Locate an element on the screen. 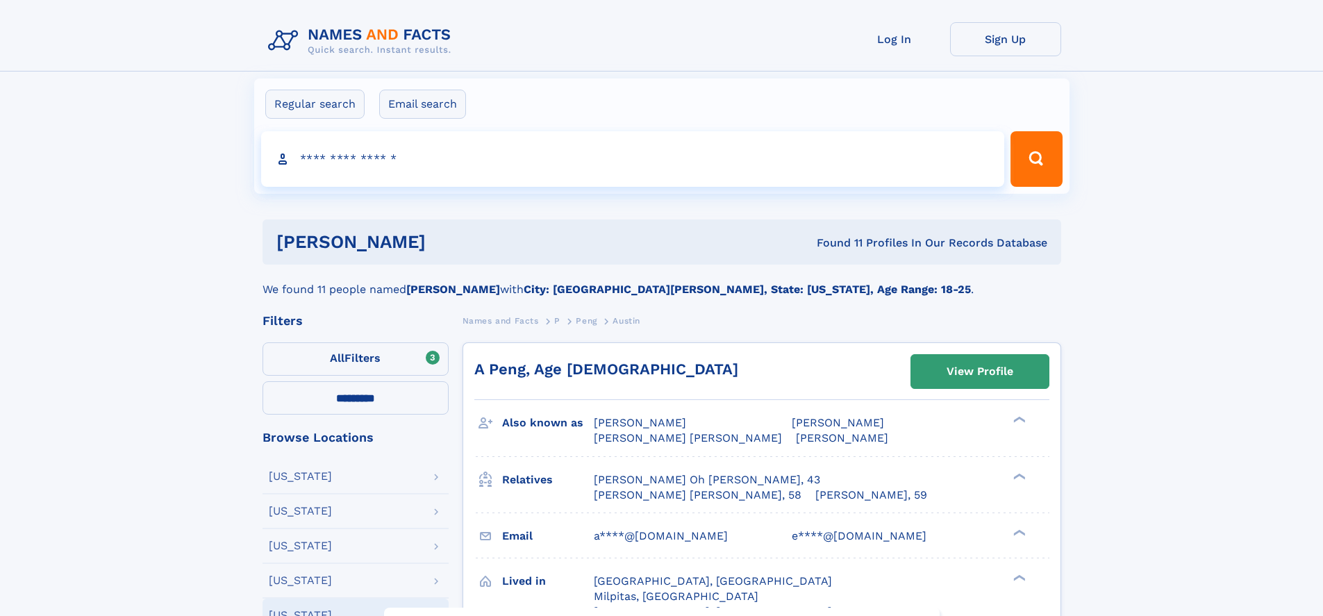  h3: Lived in is located at coordinates (548, 581).